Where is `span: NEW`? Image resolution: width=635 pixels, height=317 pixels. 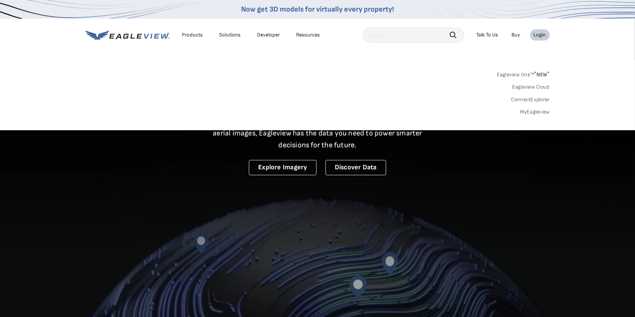 span: NEW is located at coordinates (542, 74).